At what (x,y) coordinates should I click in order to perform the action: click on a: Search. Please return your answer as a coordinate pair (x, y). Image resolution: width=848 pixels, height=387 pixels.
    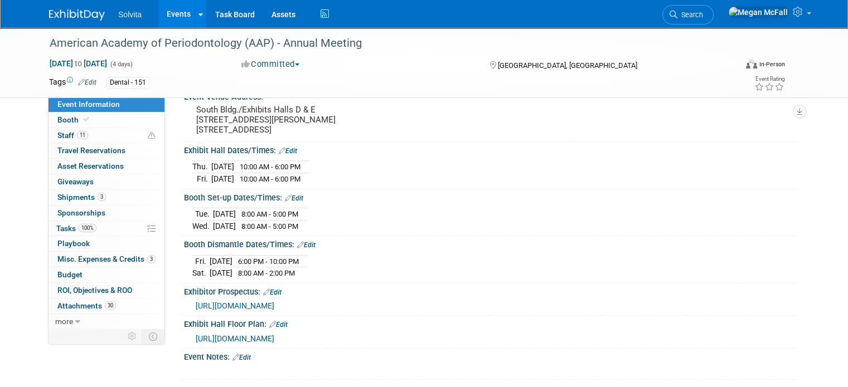
    Looking at the image, I should click on (688, 14).